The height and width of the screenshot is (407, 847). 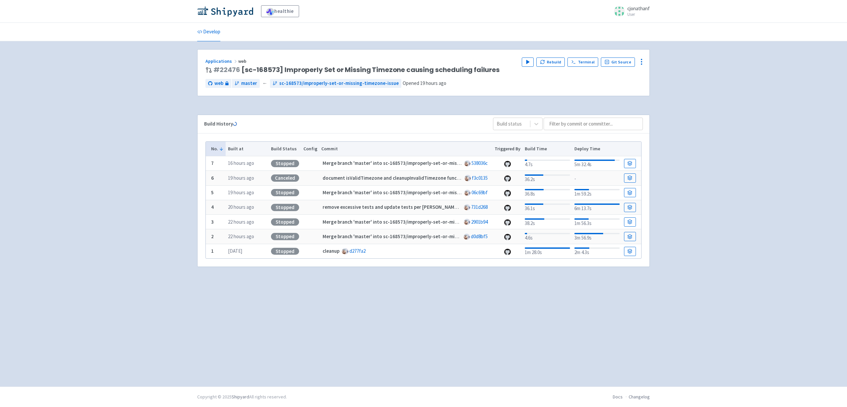 I want to click on th: Build Time, so click(x=547, y=149).